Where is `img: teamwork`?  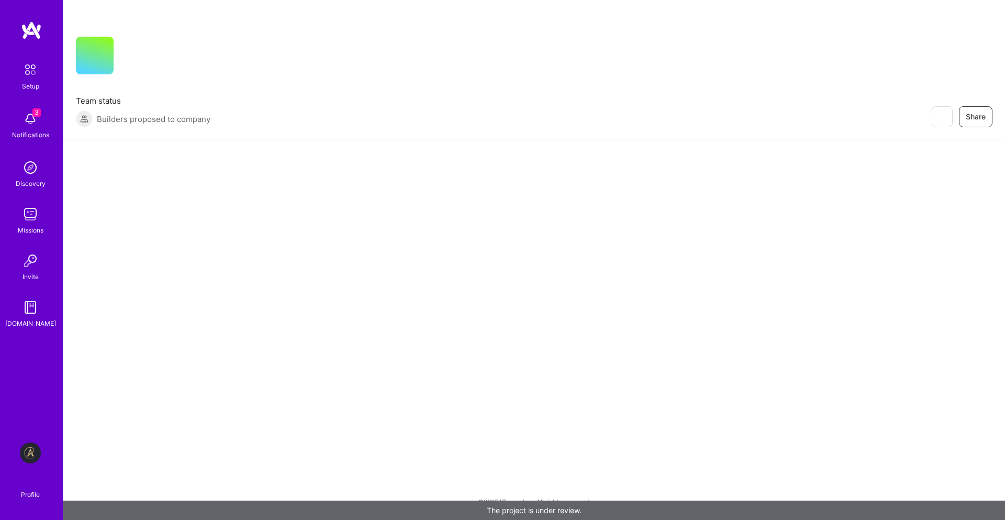
img: teamwork is located at coordinates (30, 214).